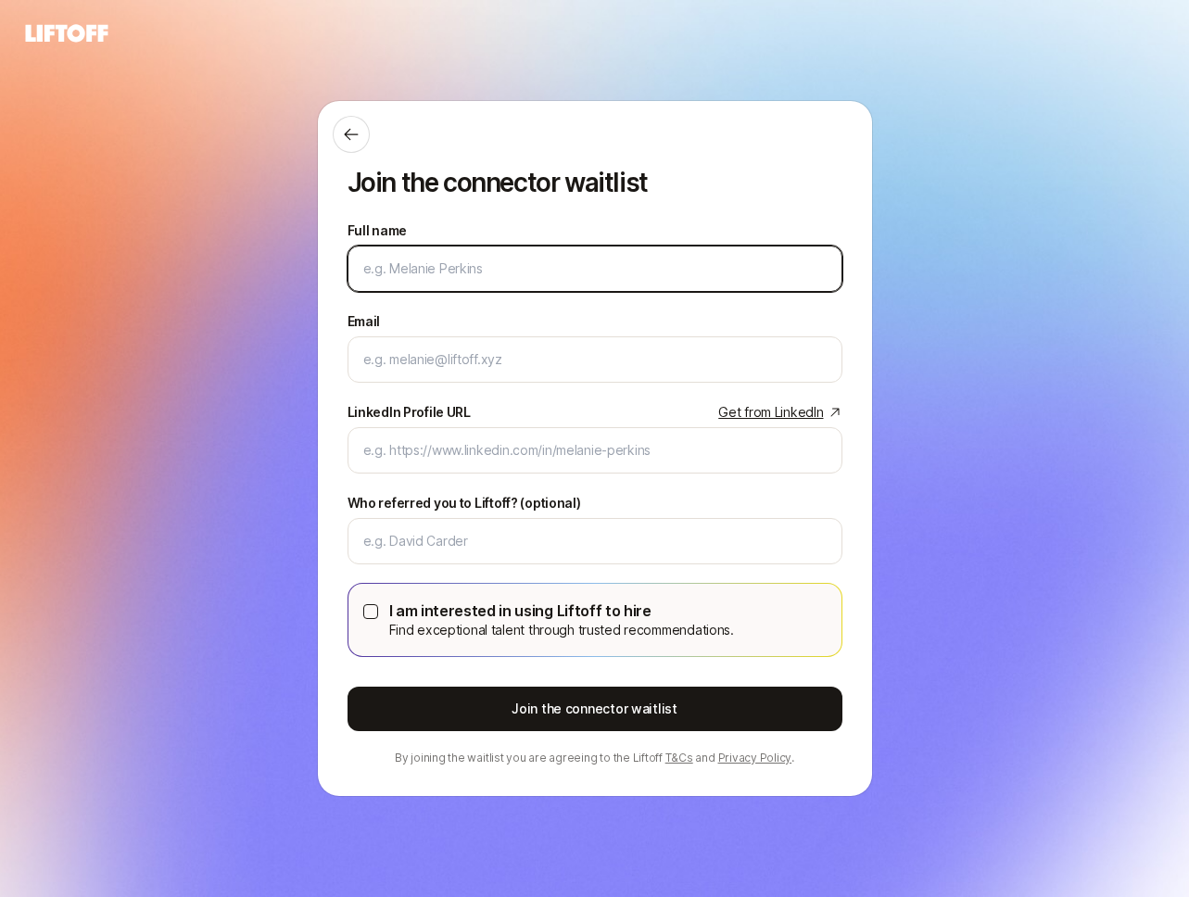 Image resolution: width=1189 pixels, height=897 pixels. What do you see at coordinates (371, 612) in the screenshot?
I see `button: I am interested in using Liftoff to hireFind exceptional talent through trusted recommendations.` at bounding box center [371, 612].